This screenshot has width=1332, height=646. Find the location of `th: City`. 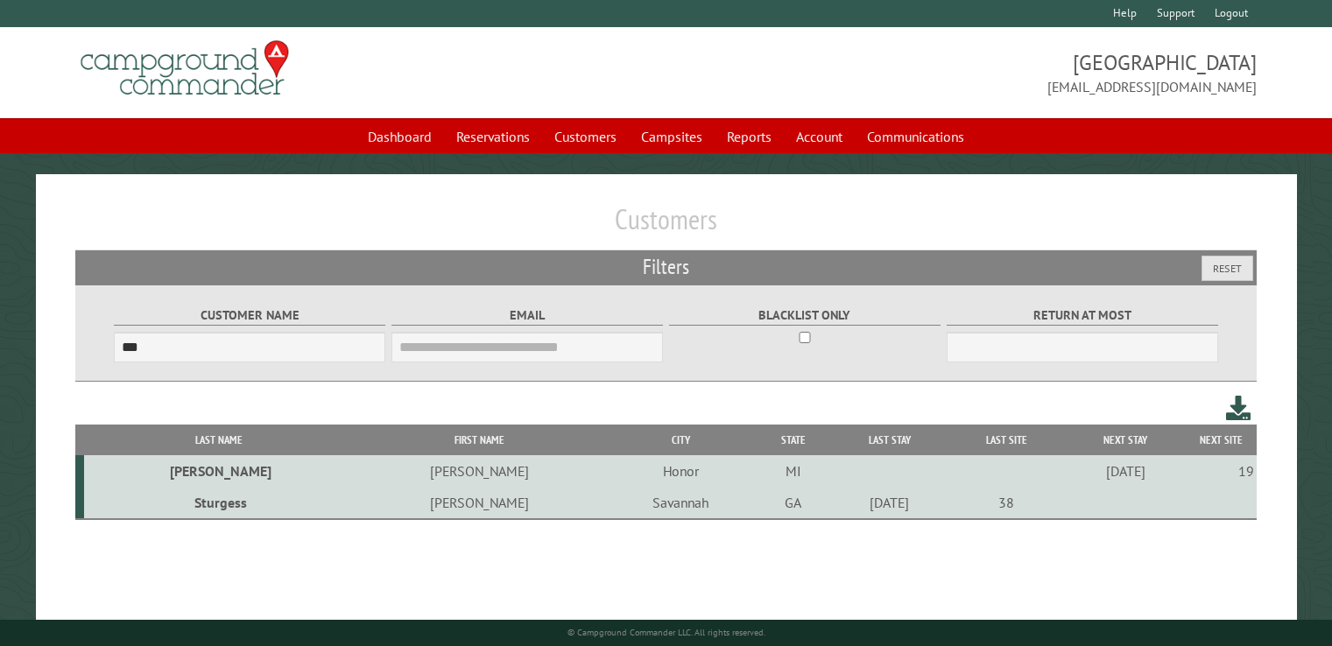

th: City is located at coordinates (680, 440).